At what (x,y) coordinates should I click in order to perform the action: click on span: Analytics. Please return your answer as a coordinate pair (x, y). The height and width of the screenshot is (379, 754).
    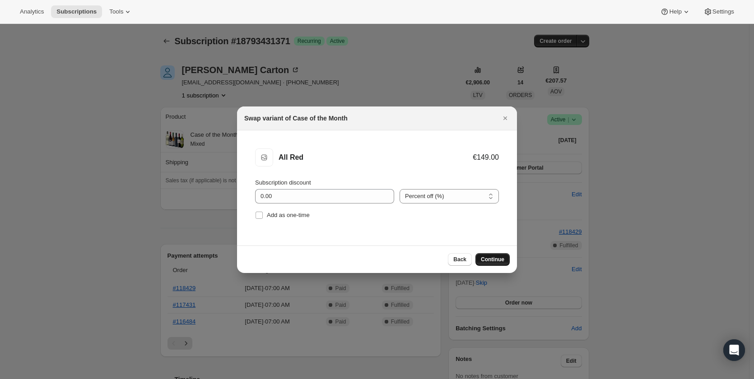
    Looking at the image, I should click on (32, 12).